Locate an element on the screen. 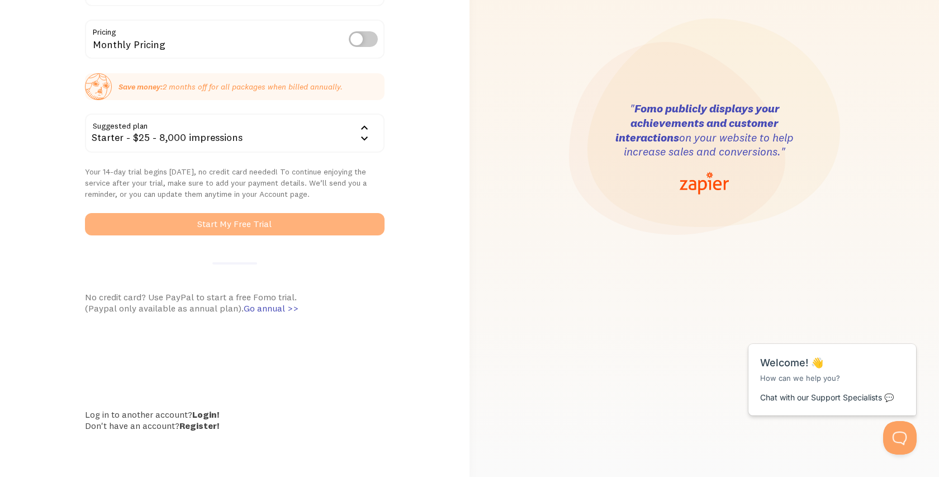 This screenshot has height=477, width=939. img: zapier-logo-67829435118c75c76cb2dd6da18087269b6957094811fad6c81319a220d8a412.png is located at coordinates (704, 183).